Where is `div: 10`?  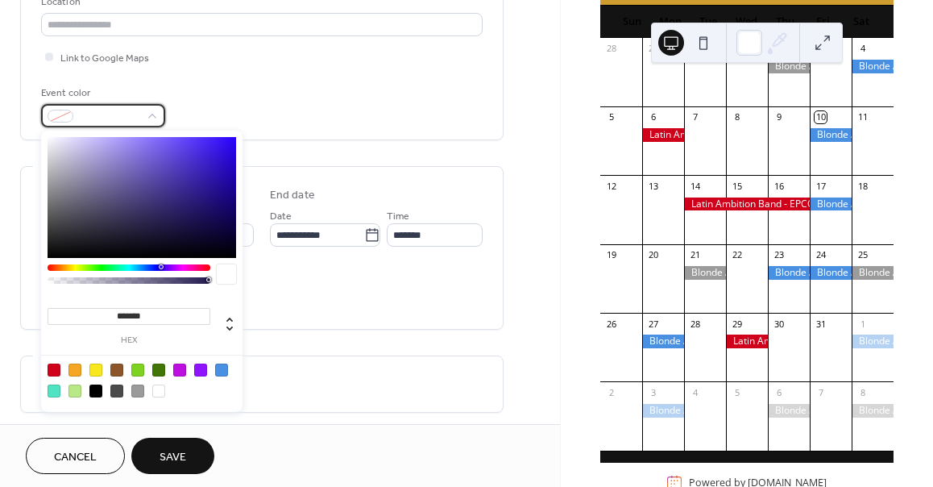 div: 10 is located at coordinates (820, 117).